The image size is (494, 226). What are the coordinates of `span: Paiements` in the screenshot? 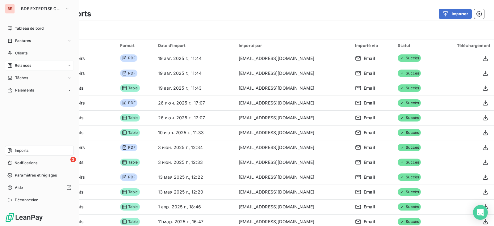 It's located at (24, 90).